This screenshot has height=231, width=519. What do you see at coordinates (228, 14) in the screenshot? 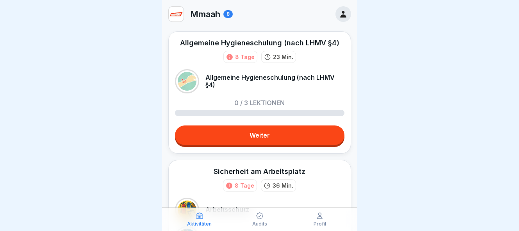
I see `div: 8` at bounding box center [228, 14].